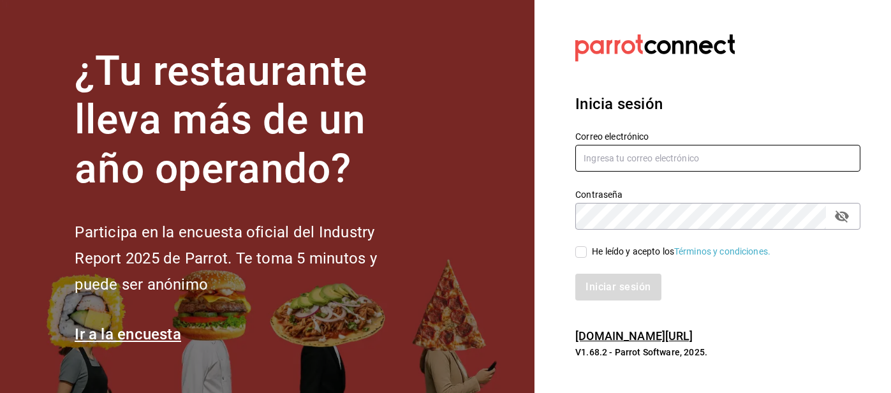 Image resolution: width=891 pixels, height=393 pixels. What do you see at coordinates (247, 121) in the screenshot?
I see `h1: ¿Tu restaurante lleva más de un año operando?` at bounding box center [247, 121].